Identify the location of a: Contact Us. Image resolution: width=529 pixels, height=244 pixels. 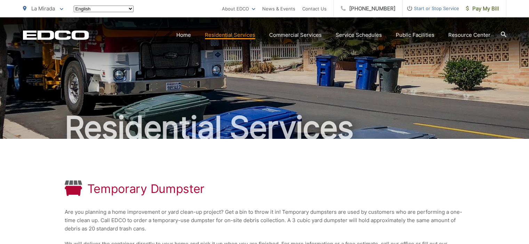
(314, 9).